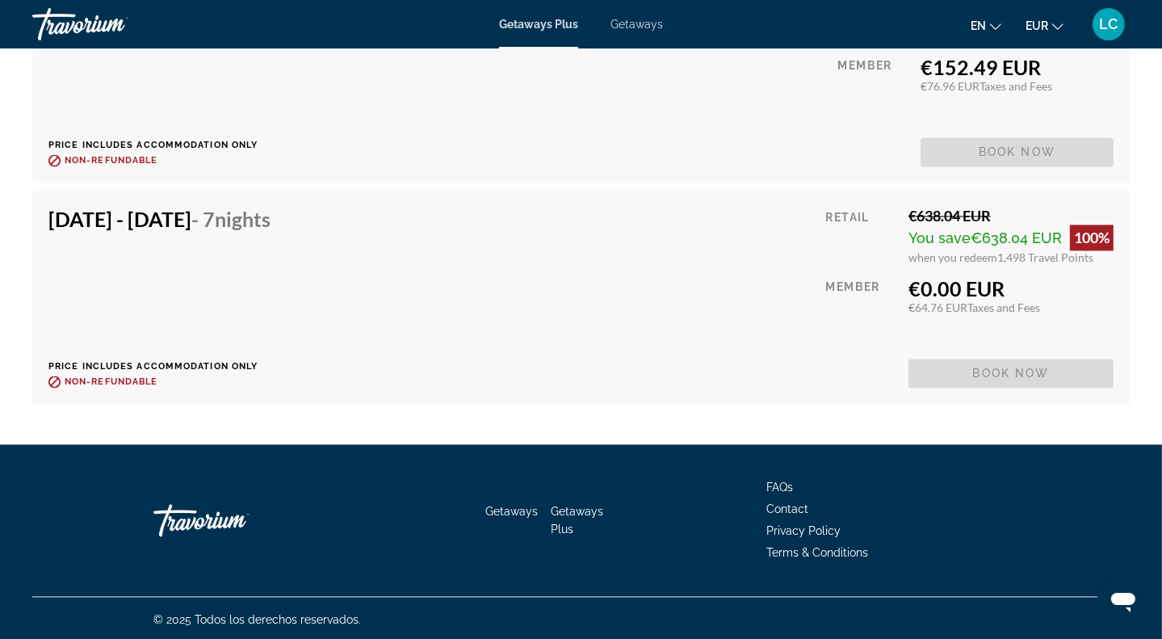 The width and height of the screenshot is (1162, 639). What do you see at coordinates (1017, 67) in the screenshot?
I see `div: €152.49 EUR` at bounding box center [1017, 67].